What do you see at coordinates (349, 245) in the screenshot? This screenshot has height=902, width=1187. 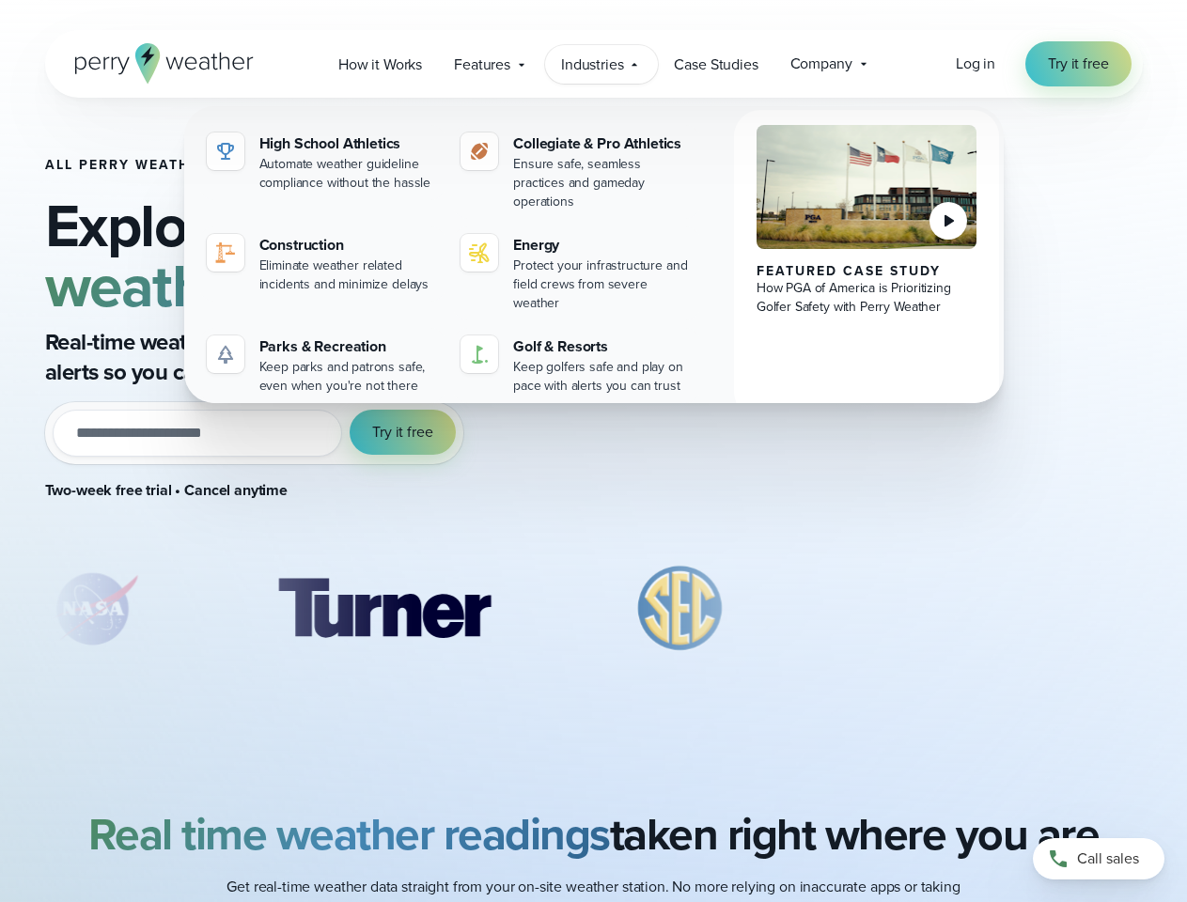 I see `div: Construction` at bounding box center [349, 245].